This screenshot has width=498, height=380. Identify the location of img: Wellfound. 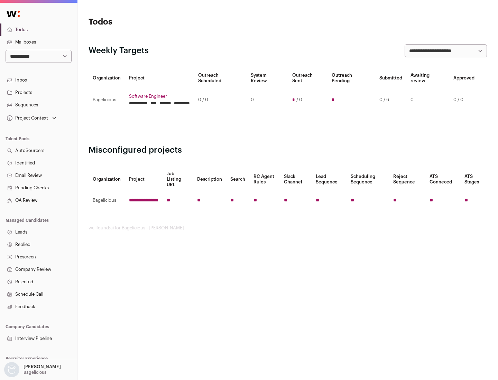
(13, 14).